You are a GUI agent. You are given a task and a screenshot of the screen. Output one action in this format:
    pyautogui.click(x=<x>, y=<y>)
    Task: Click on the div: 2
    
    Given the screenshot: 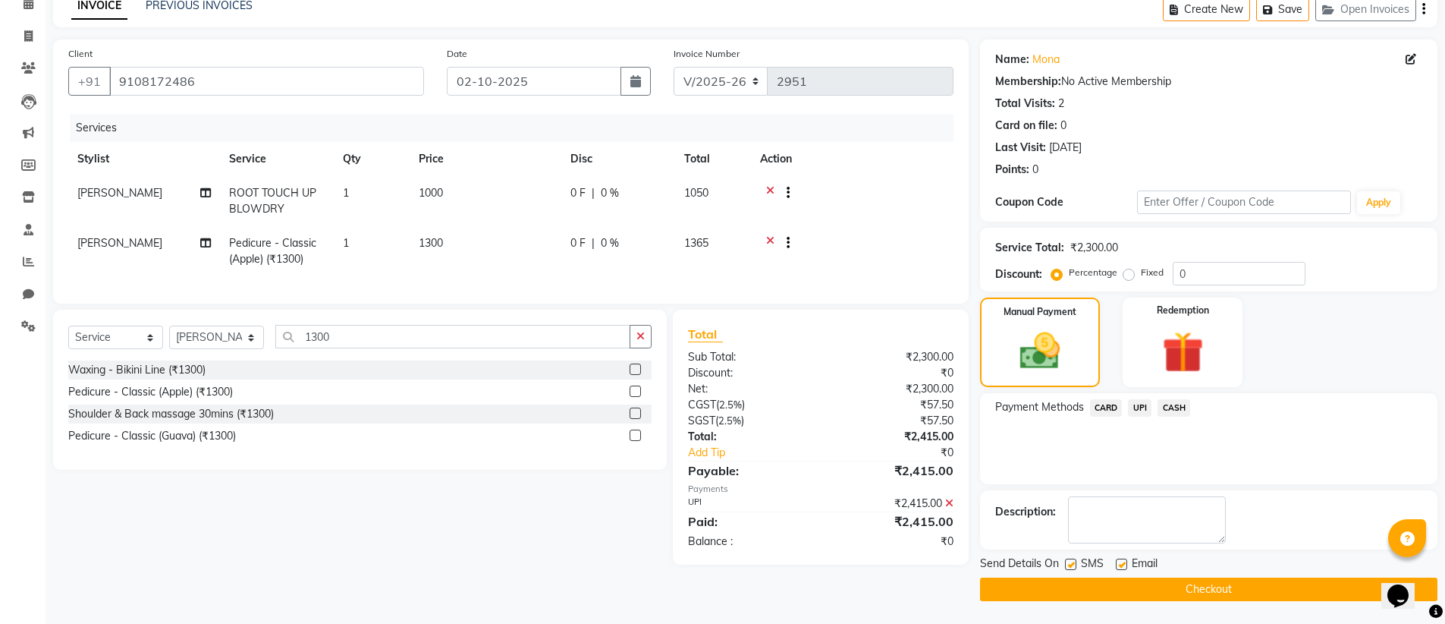 What is the action you would take?
    pyautogui.click(x=1061, y=103)
    